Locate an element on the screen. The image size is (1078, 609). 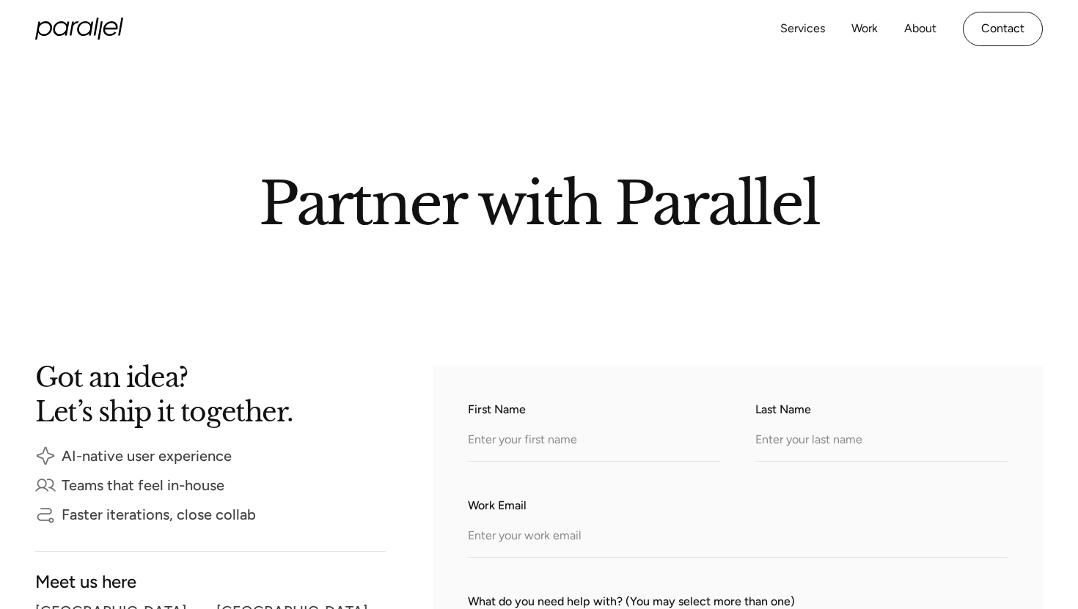
h2: Got an idea? Let’s ship it together. is located at coordinates (210, 394).